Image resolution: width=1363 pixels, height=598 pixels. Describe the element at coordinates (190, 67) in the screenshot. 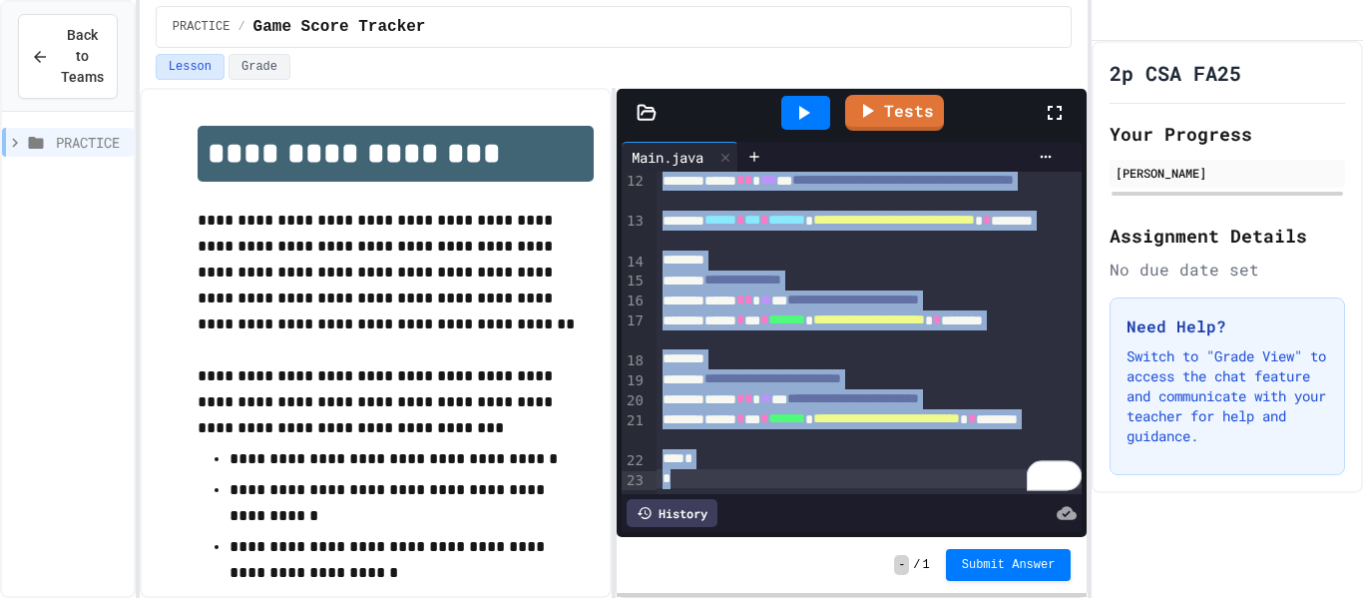

I see `button: Lesson` at that location.